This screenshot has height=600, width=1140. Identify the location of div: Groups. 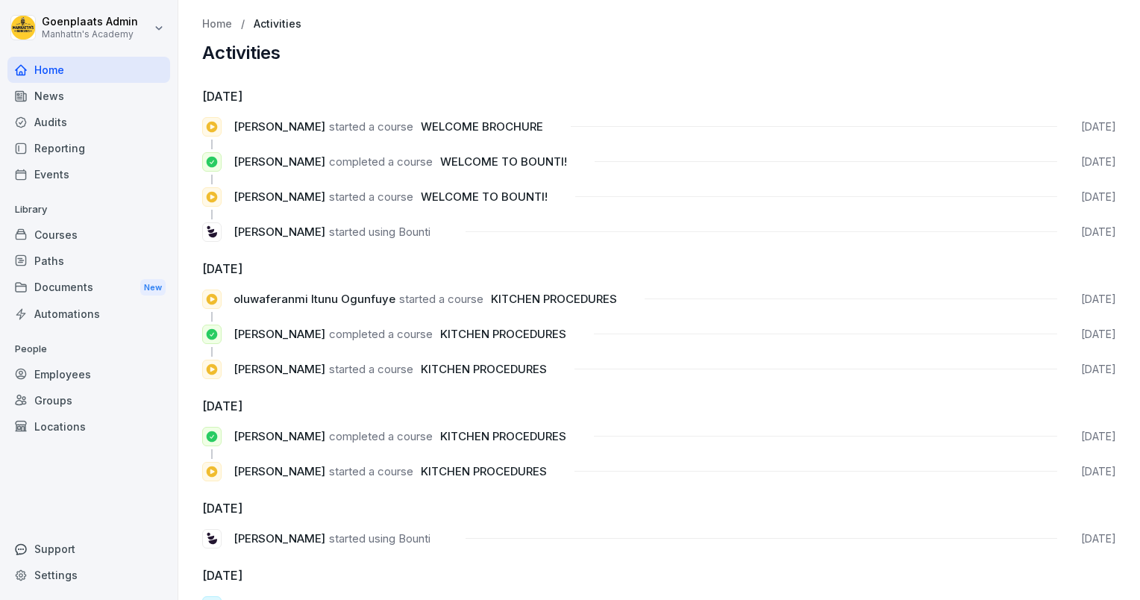
(89, 400).